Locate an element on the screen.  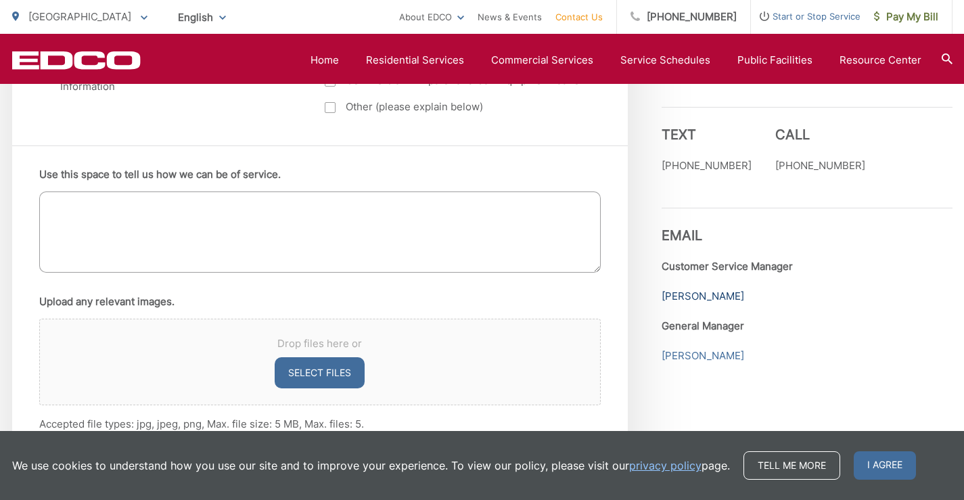
a: EDCD logo. Return to the homepage. is located at coordinates (76, 60).